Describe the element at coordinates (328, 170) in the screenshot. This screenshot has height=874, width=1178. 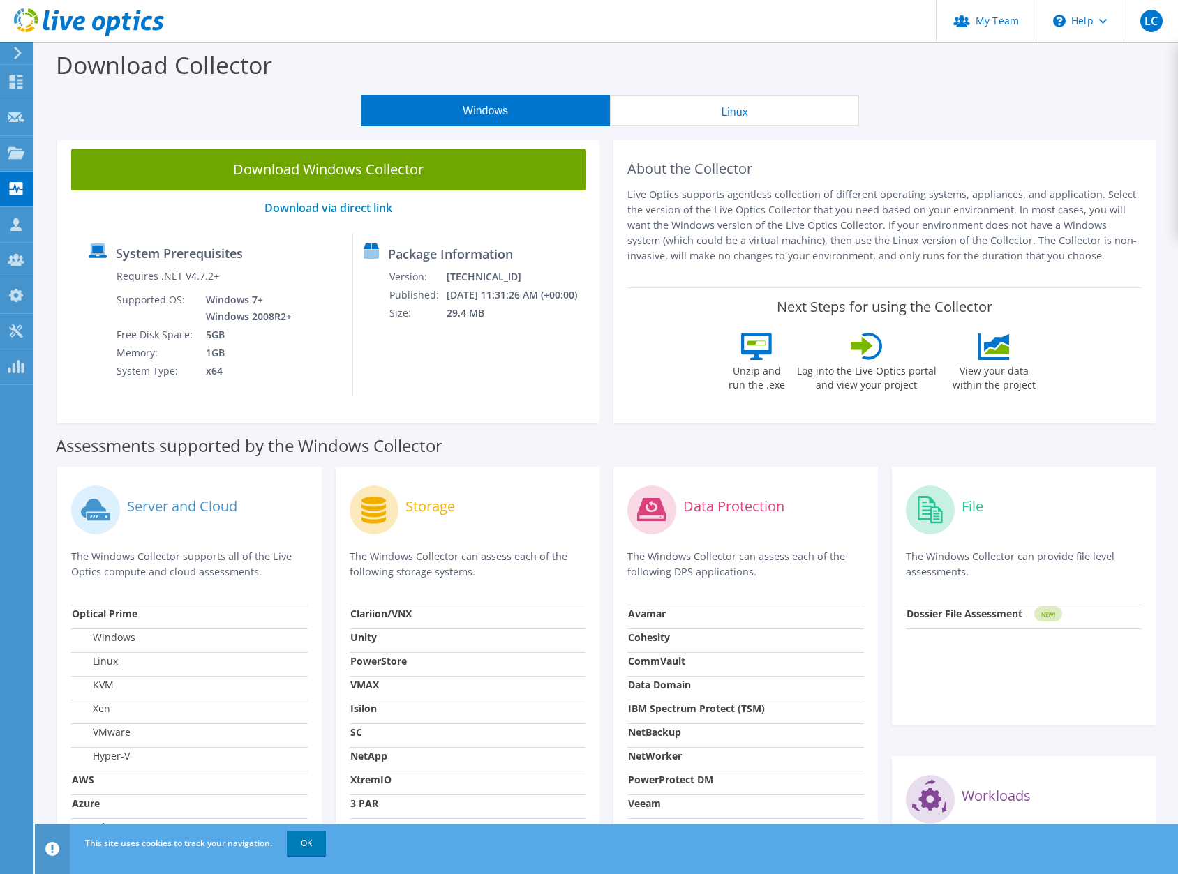
I see `a: Download Windows Collector` at that location.